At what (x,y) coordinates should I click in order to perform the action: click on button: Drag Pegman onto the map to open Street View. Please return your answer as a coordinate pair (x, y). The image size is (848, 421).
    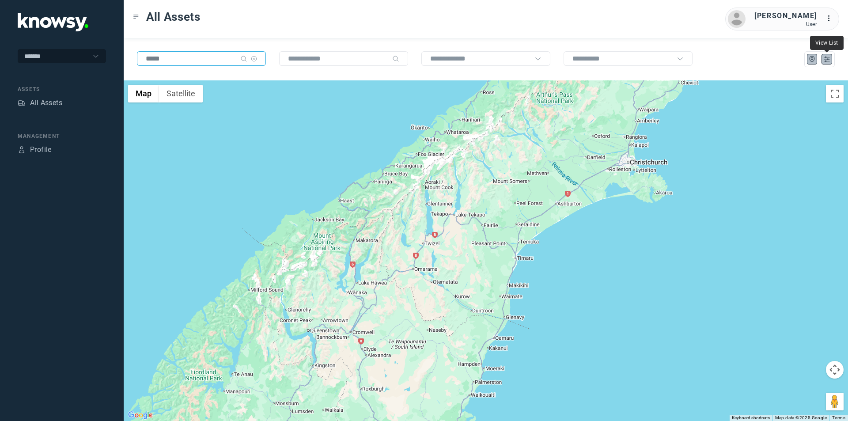
    Looking at the image, I should click on (835, 402).